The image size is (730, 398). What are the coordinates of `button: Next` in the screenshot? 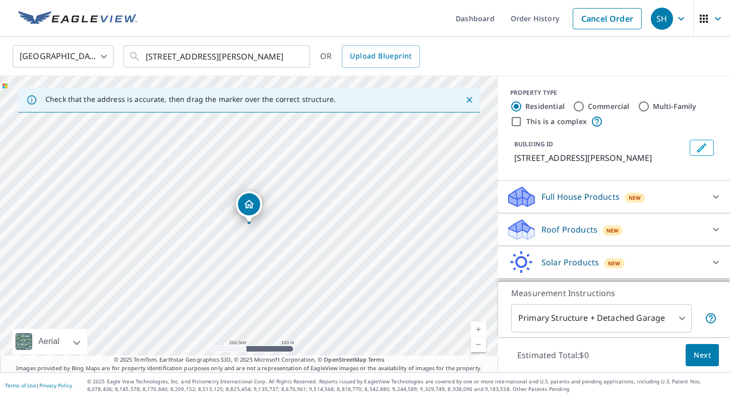 It's located at (702, 355).